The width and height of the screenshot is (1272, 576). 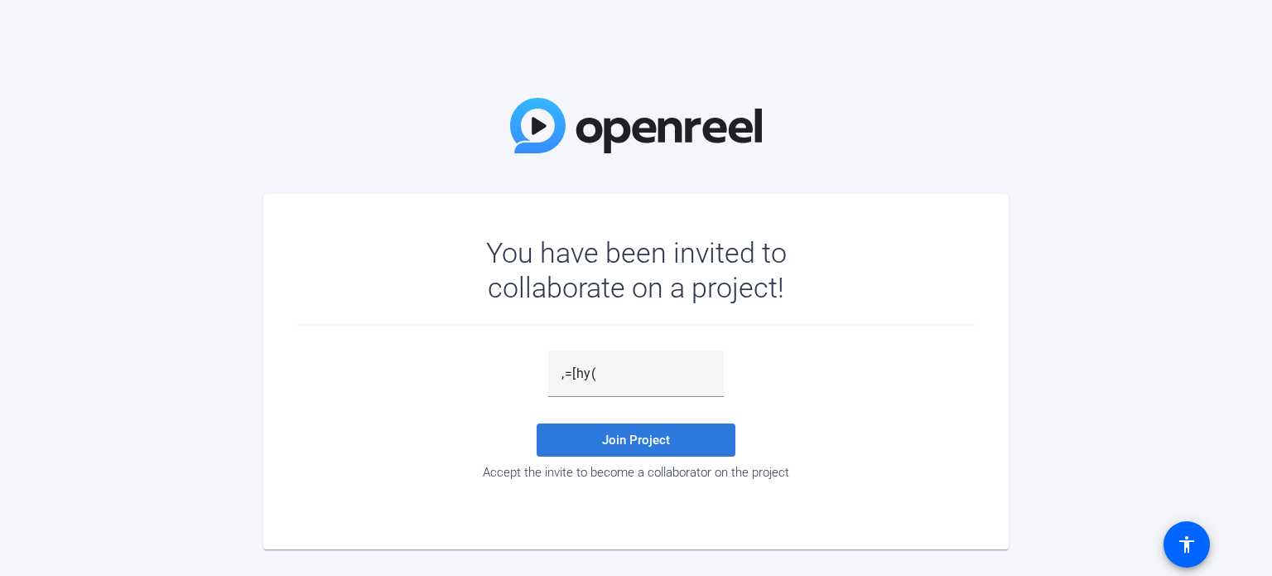 What do you see at coordinates (1187, 544) in the screenshot?
I see `mat-icon: accessibility` at bounding box center [1187, 544].